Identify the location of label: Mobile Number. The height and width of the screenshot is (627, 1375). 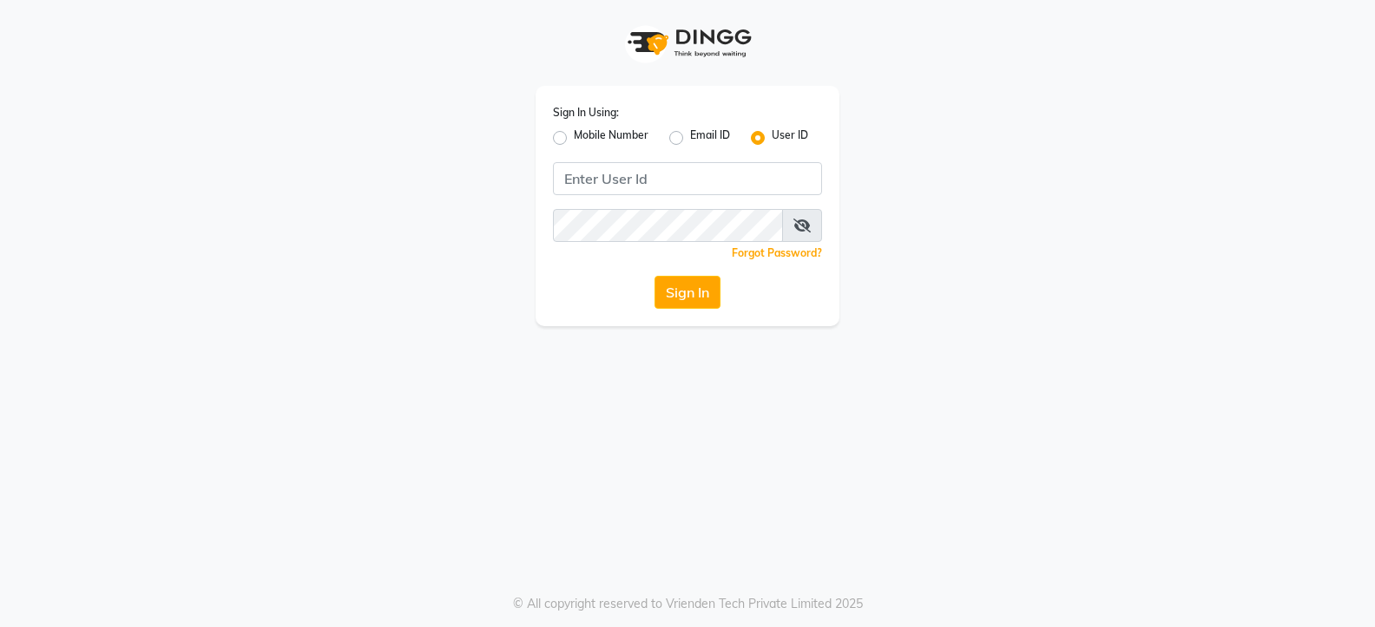
(611, 138).